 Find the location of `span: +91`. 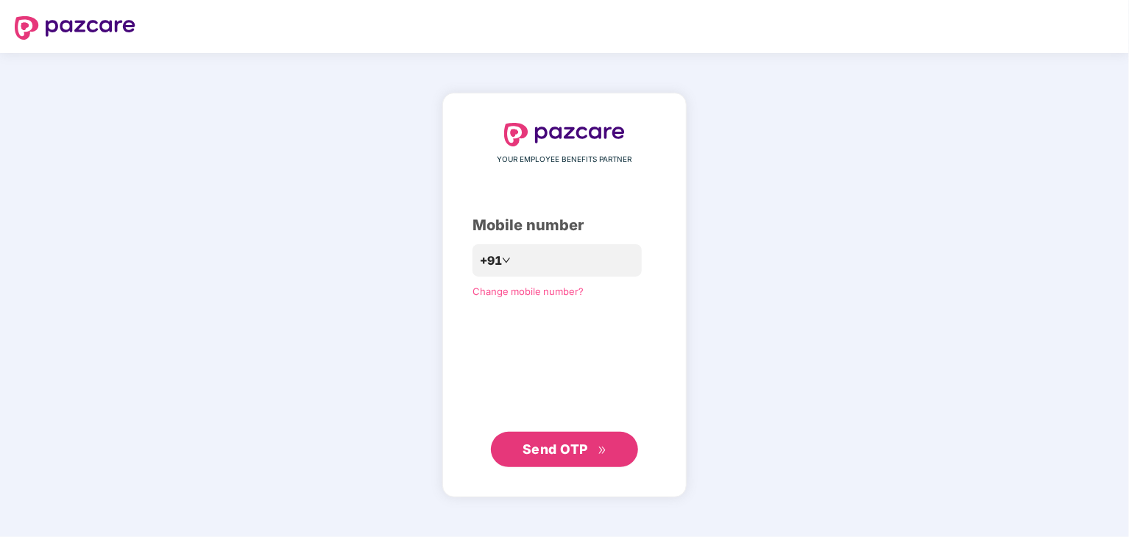

span: +91 is located at coordinates (491, 261).